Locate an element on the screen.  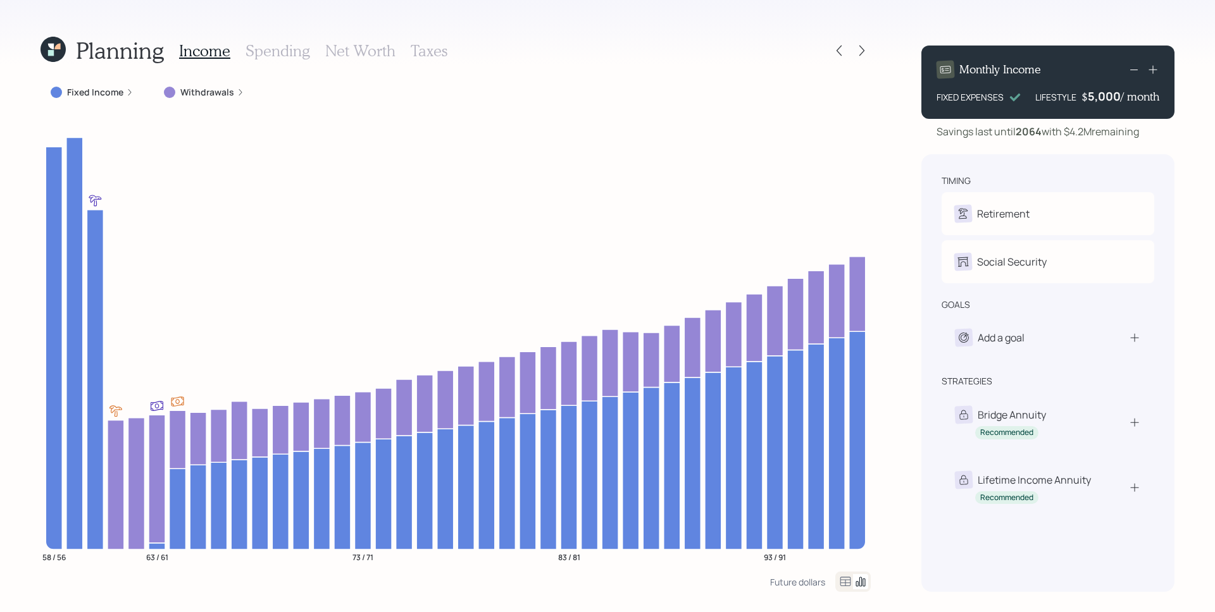
label: Withdrawals is located at coordinates (207, 92).